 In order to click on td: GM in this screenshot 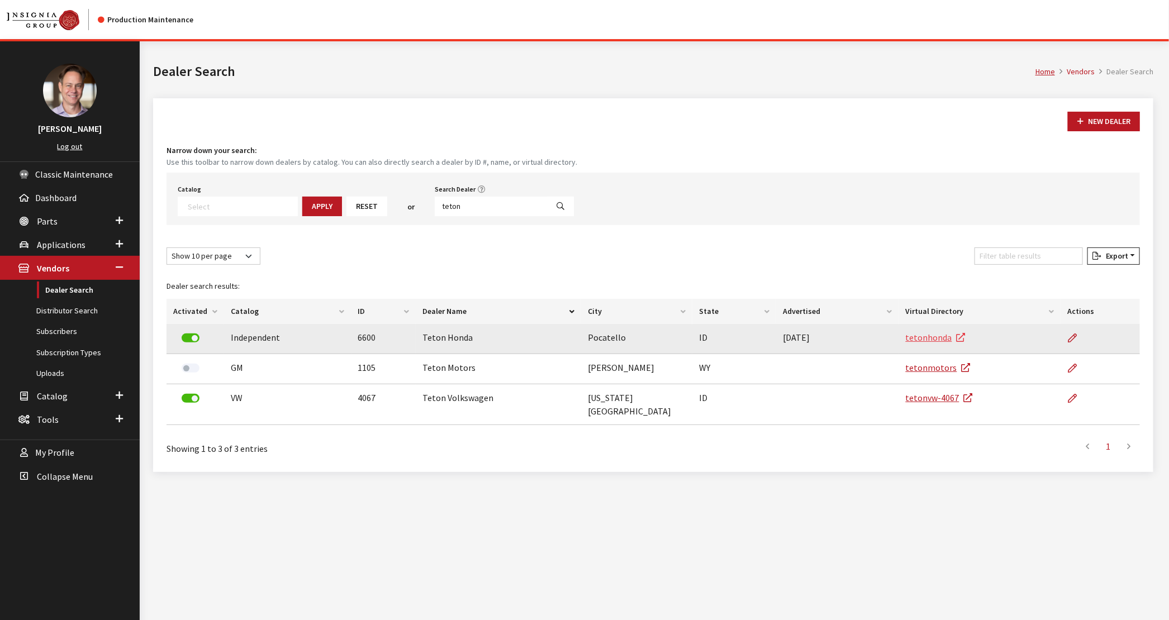, I will do `click(288, 369)`.